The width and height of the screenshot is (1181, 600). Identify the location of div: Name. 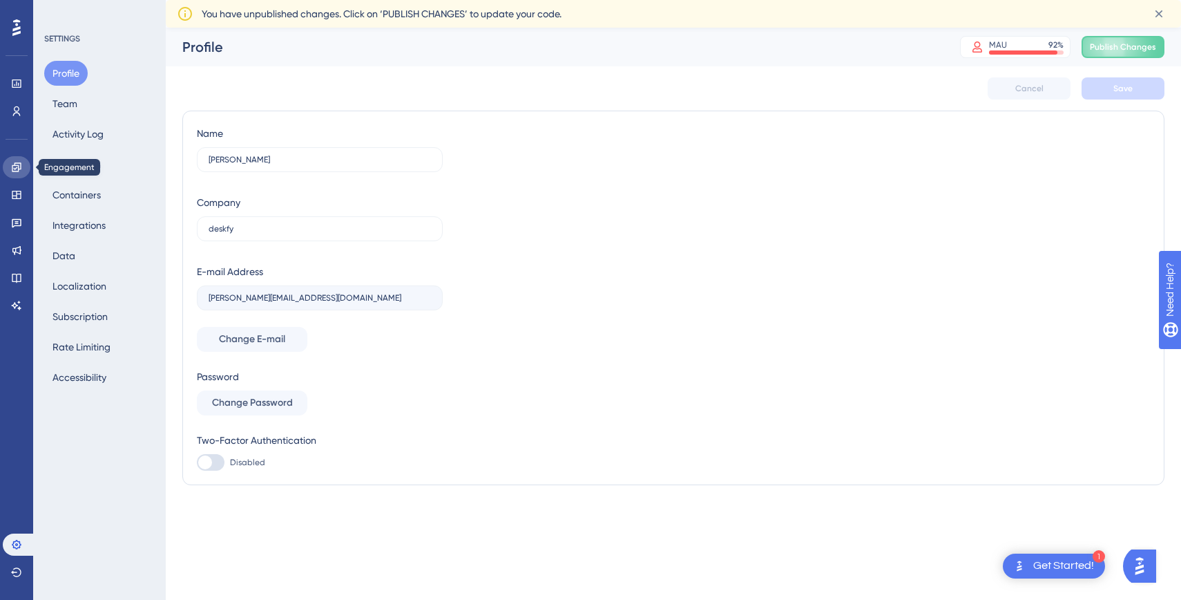
(210, 133).